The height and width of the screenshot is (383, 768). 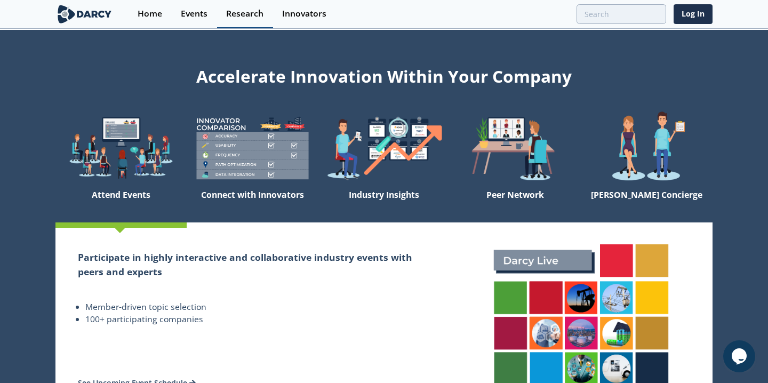 I want to click on div: Connect with Innovators, so click(x=252, y=204).